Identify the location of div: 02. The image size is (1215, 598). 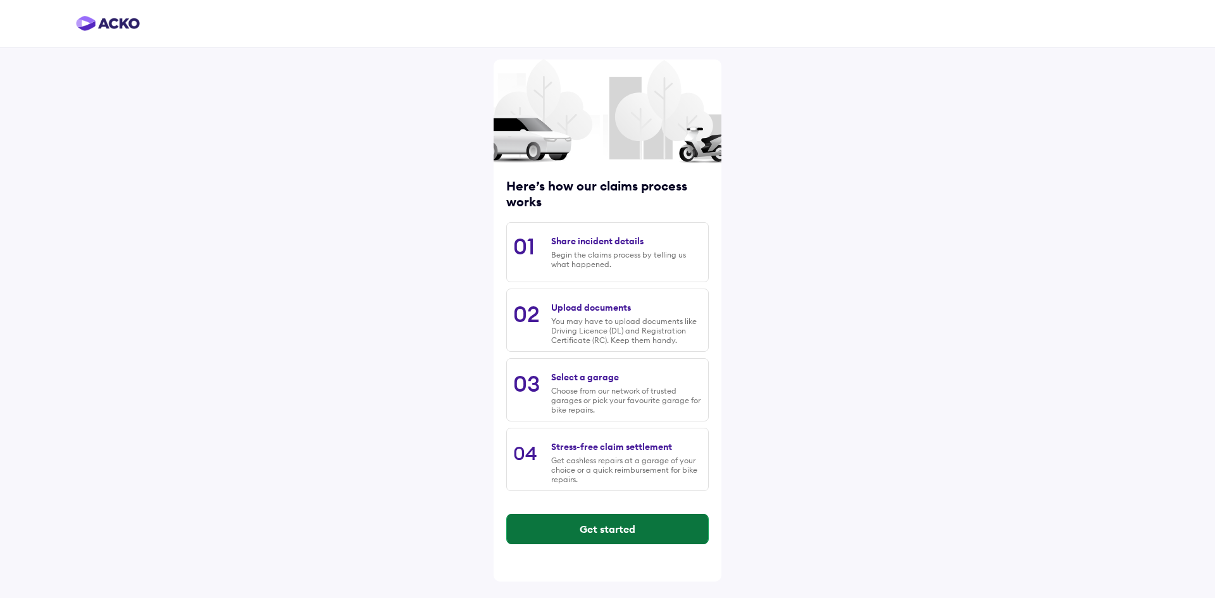
(527, 314).